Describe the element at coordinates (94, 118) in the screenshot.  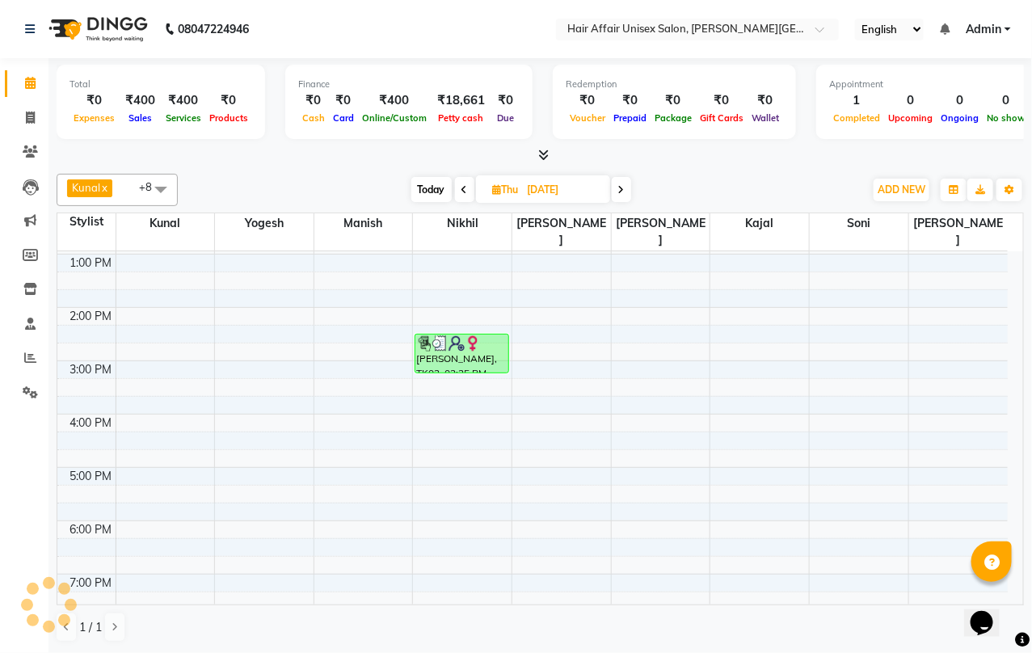
I see `span: Expenses` at that location.